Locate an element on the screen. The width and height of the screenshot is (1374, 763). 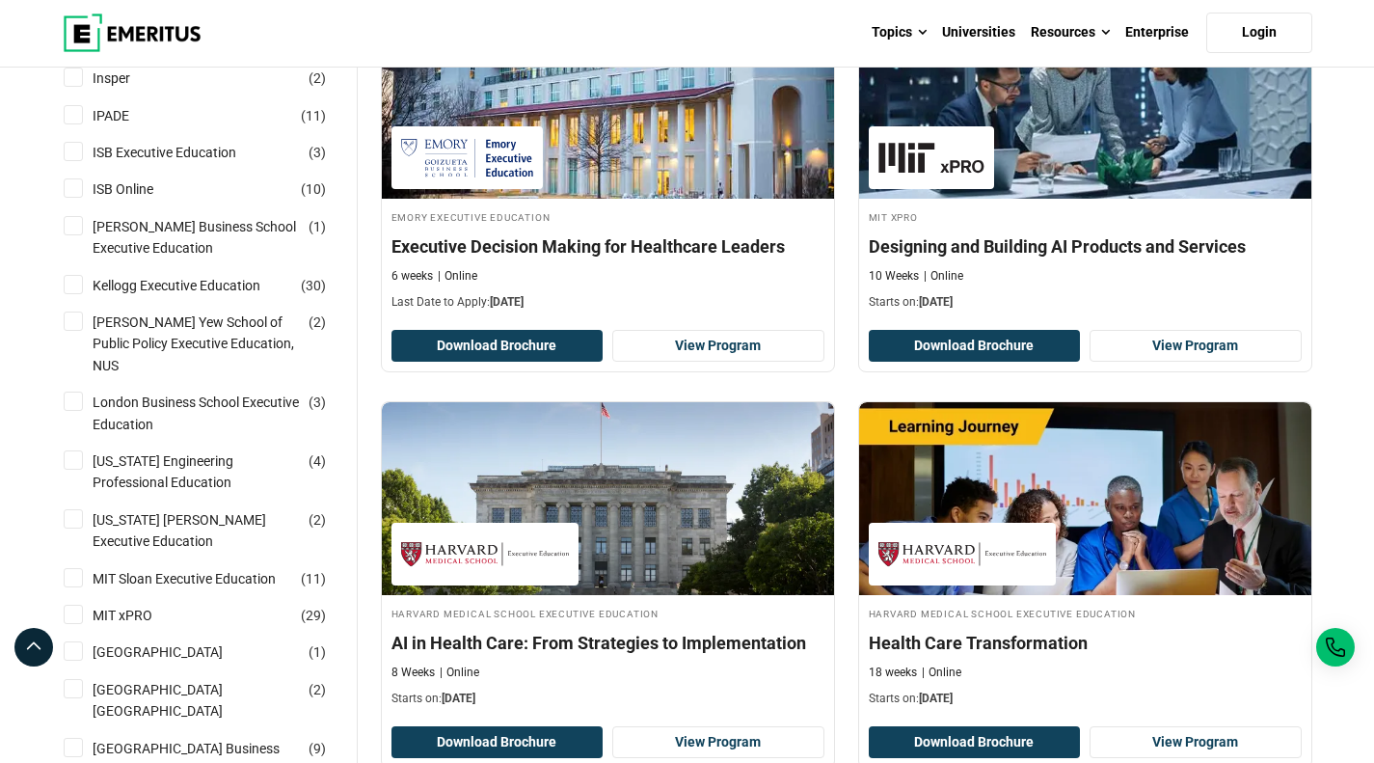
a: Login is located at coordinates (1259, 33).